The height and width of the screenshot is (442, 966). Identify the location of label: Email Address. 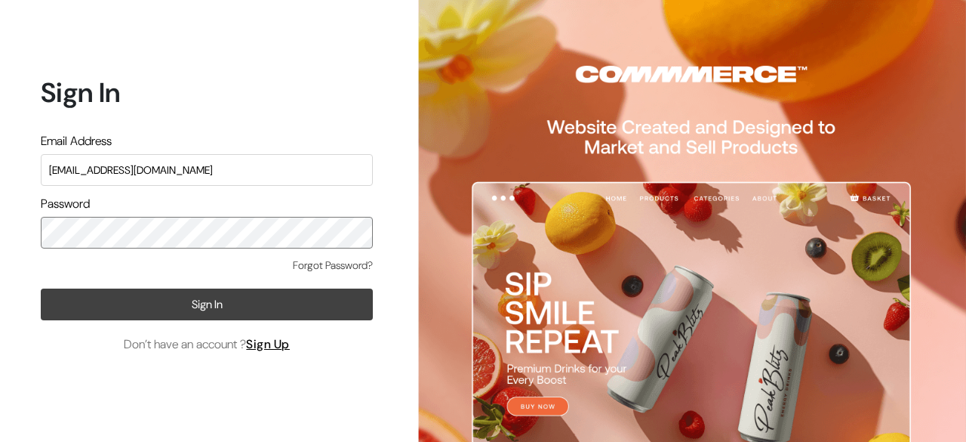
(76, 141).